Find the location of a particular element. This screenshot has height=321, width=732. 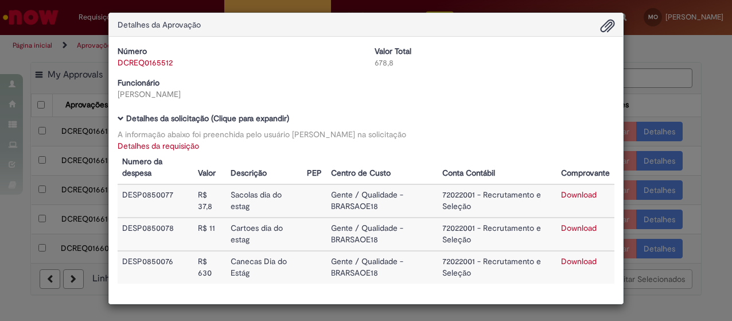

td: DESP0850077 is located at coordinates (155, 201).